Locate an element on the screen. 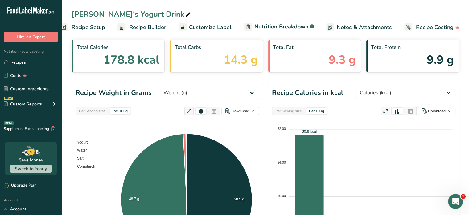 The height and width of the screenshot is (215, 469). button: Hire an Expert is located at coordinates (31, 37).